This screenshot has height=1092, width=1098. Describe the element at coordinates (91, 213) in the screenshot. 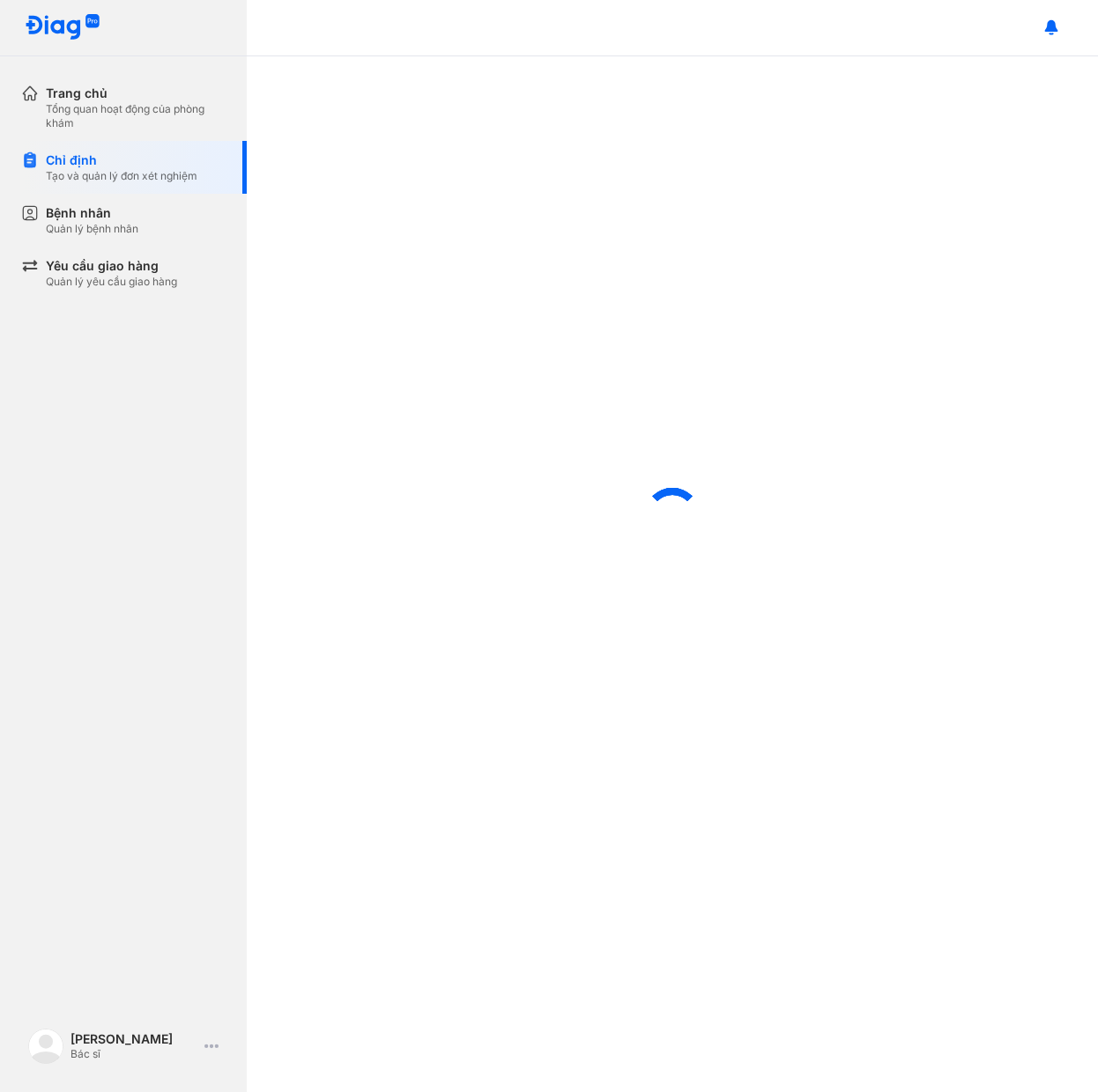

I see `div: Bệnh nhân` at that location.